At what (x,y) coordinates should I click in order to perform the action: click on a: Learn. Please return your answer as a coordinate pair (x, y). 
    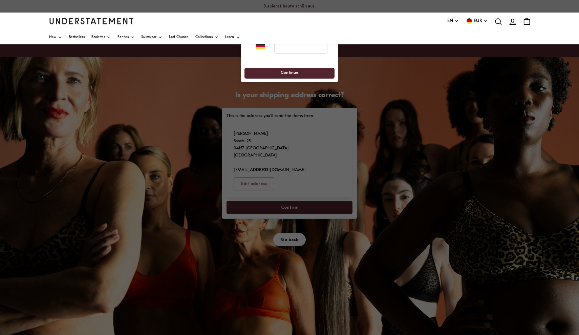
    Looking at the image, I should click on (233, 37).